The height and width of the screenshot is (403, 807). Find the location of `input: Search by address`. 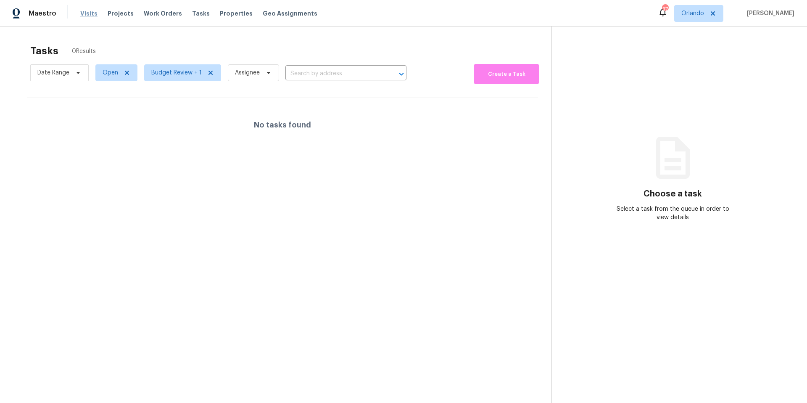

input: Search by address is located at coordinates (334, 74).